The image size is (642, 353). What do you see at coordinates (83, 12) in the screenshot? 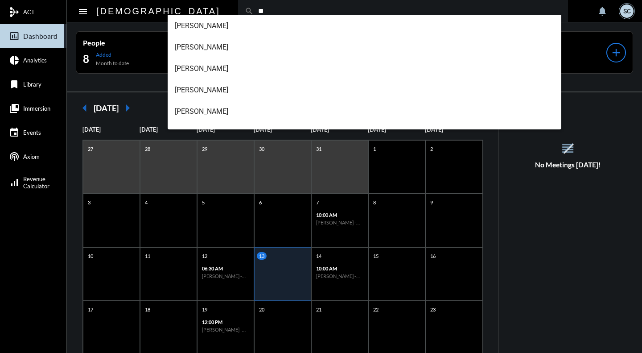
I see `mat-icon: Side nav toggle icon` at bounding box center [83, 12].